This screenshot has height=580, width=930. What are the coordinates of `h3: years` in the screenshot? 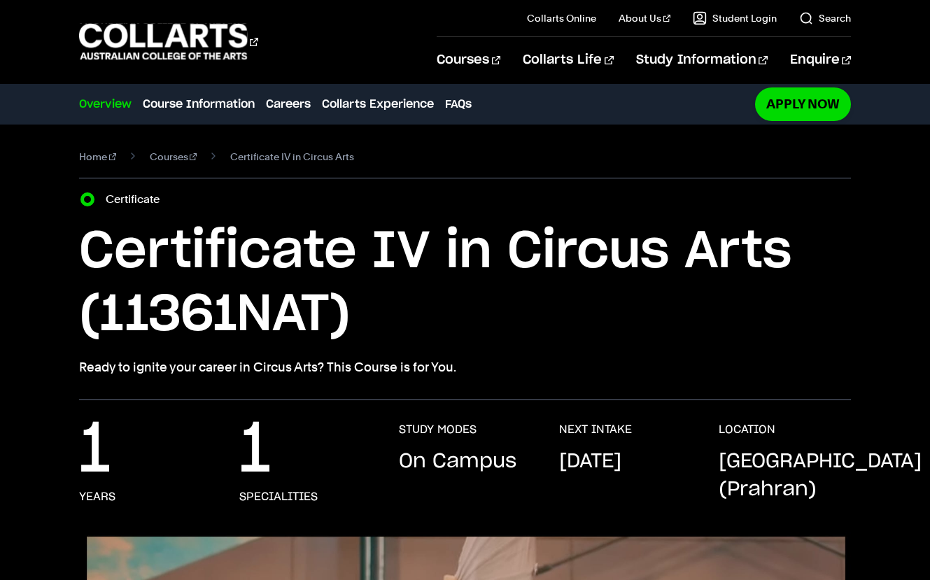 It's located at (97, 497).